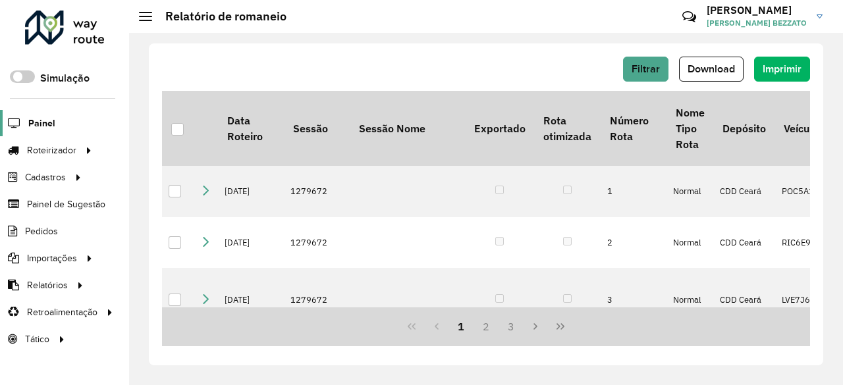  What do you see at coordinates (499, 128) in the screenshot?
I see `th: Exportado` at bounding box center [499, 128].